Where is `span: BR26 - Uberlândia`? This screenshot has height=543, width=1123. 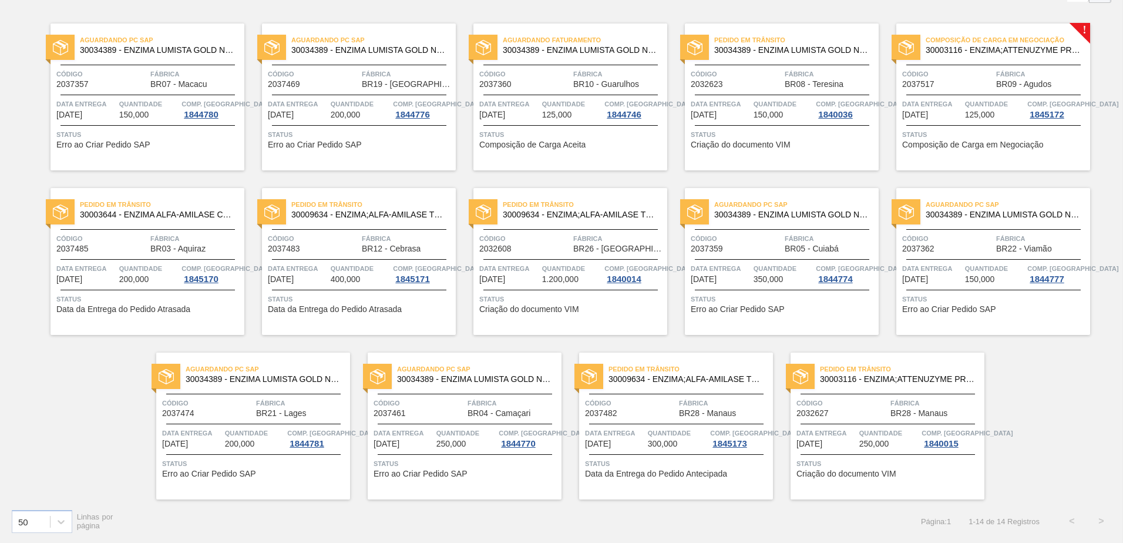 span: BR26 - Uberlândia is located at coordinates (619, 248).